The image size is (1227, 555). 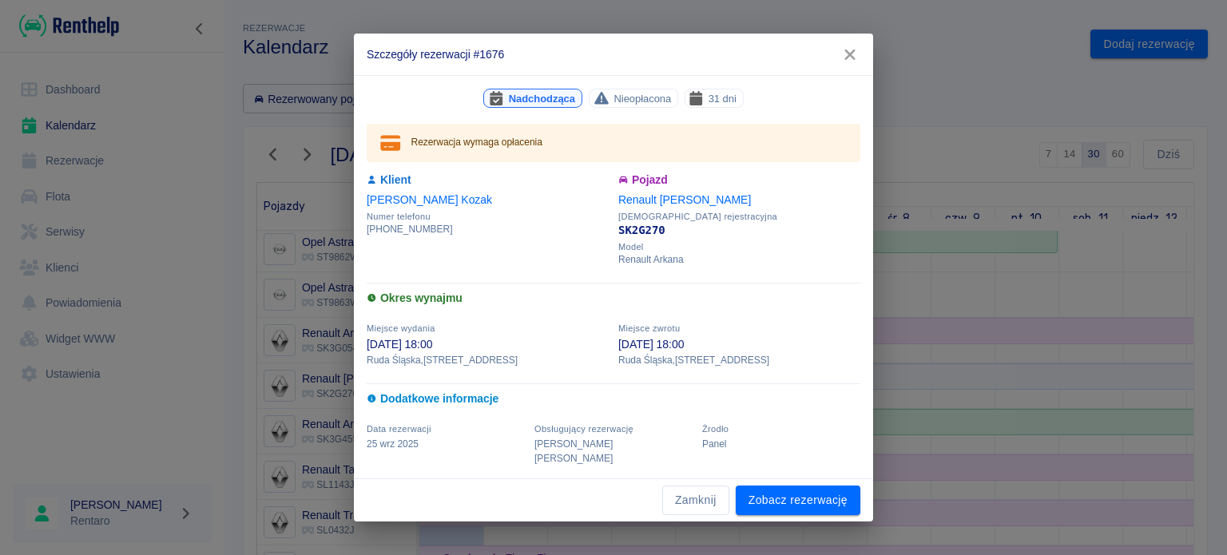 What do you see at coordinates (739, 230) in the screenshot?
I see `p: SK2G270` at bounding box center [739, 230].